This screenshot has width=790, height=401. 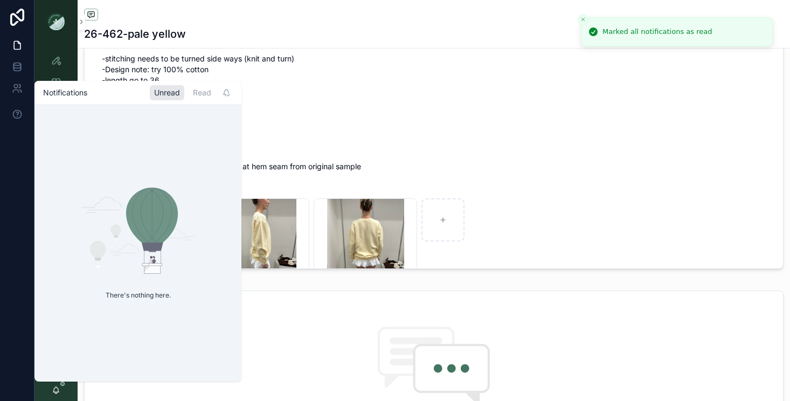 I want to click on h1: 26-462-pale yellow, so click(x=135, y=34).